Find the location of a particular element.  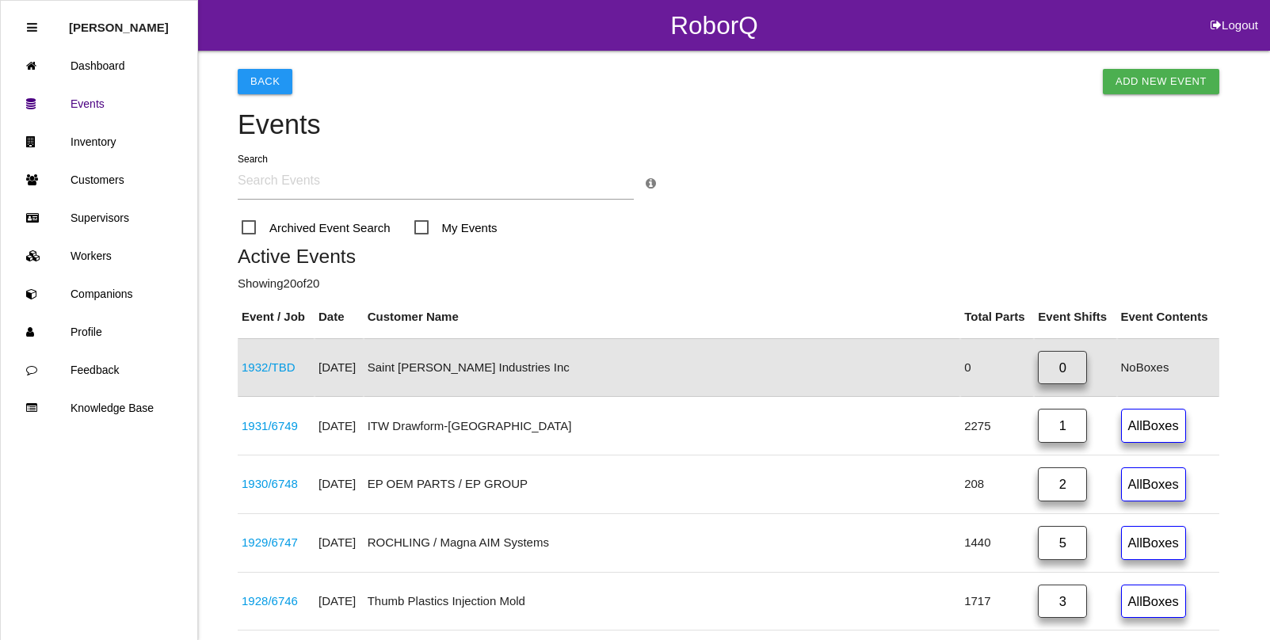

a: 0 is located at coordinates (1062, 368).